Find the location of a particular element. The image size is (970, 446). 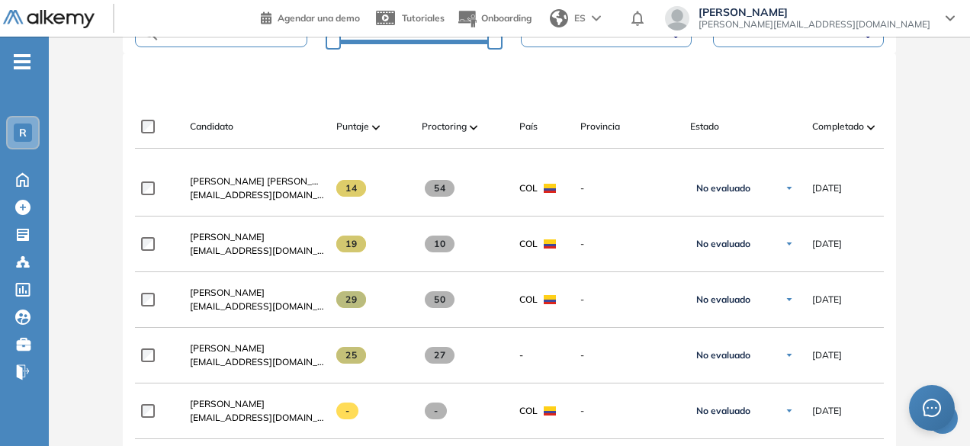

span: Agendar una demo is located at coordinates (319, 18).